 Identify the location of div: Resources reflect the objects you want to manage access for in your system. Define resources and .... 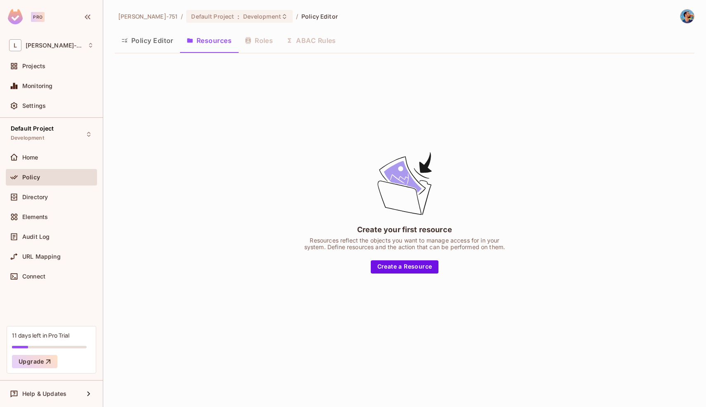
(404, 243).